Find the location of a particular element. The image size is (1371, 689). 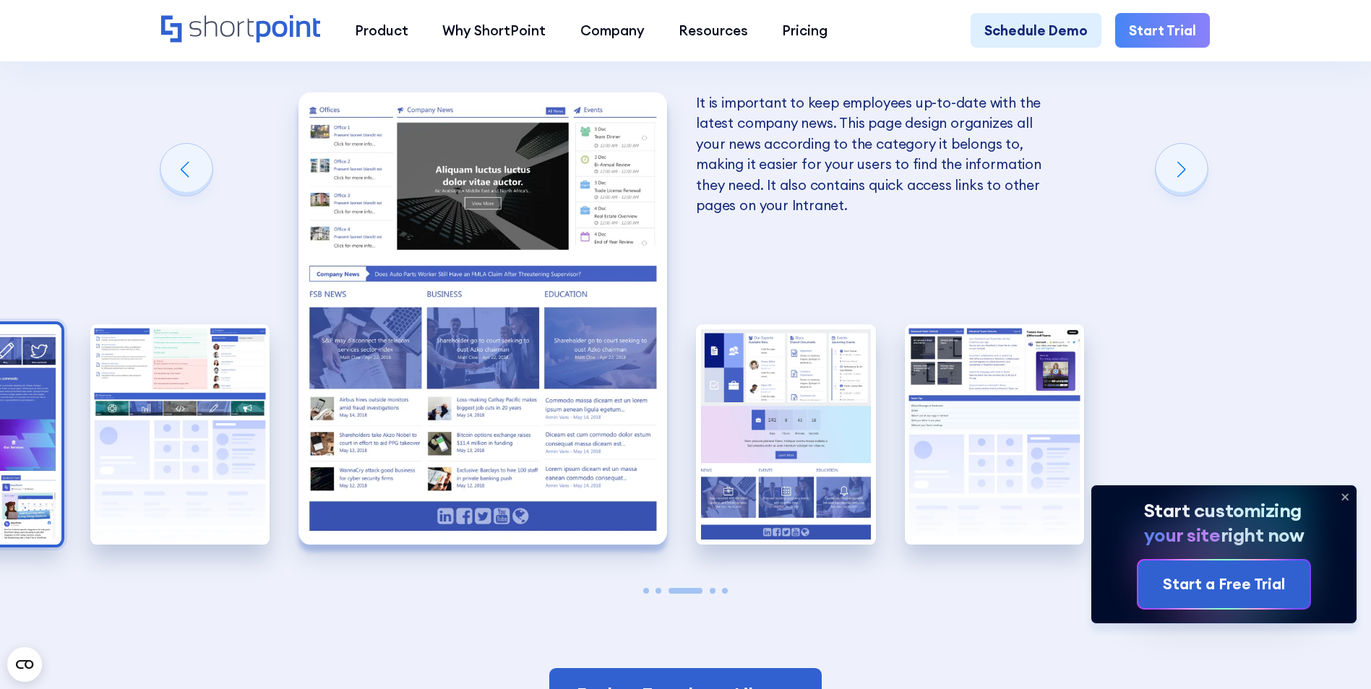

div: 3 / 5 is located at coordinates (483, 319).